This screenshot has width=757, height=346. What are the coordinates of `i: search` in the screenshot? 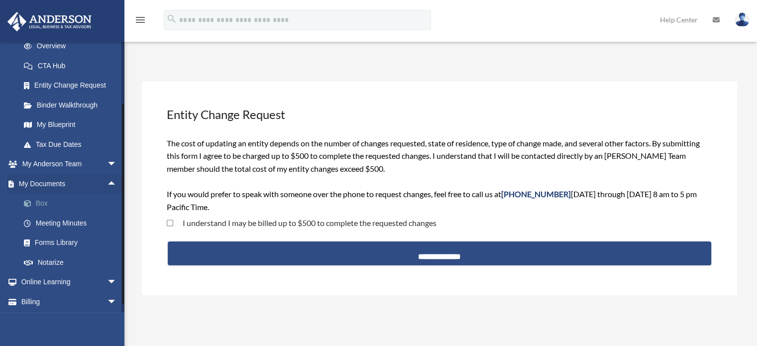 It's located at (172, 19).